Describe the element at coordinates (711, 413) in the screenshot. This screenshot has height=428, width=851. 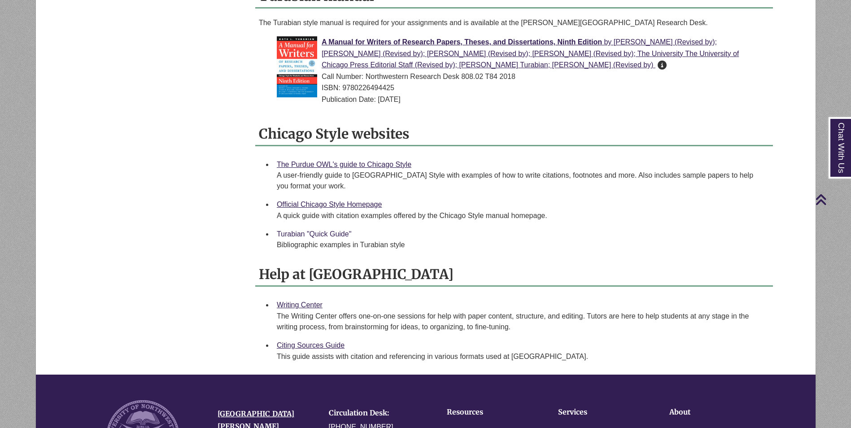
I see `h4: About` at that location.